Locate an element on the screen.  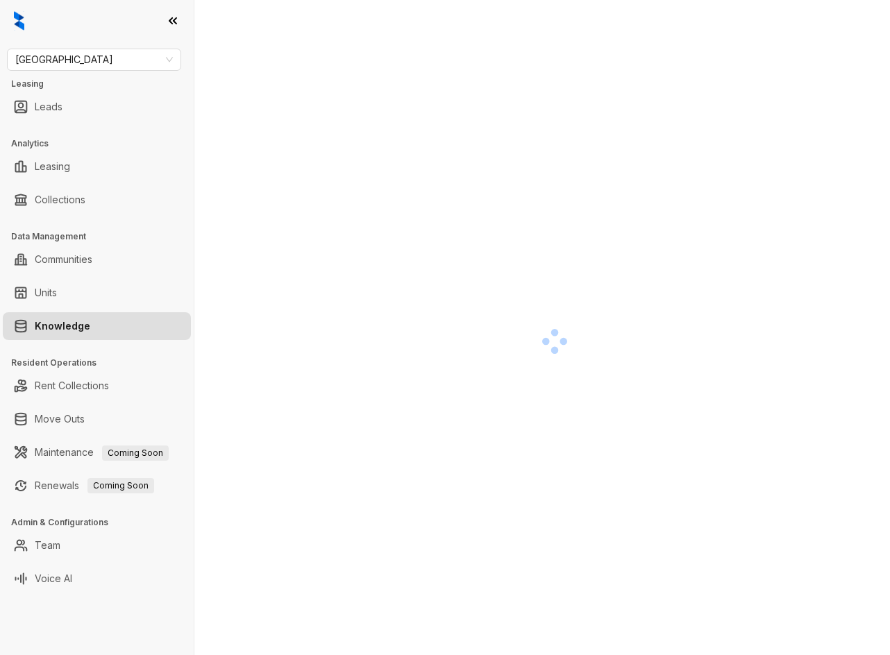
span: Fairfield is located at coordinates (94, 60).